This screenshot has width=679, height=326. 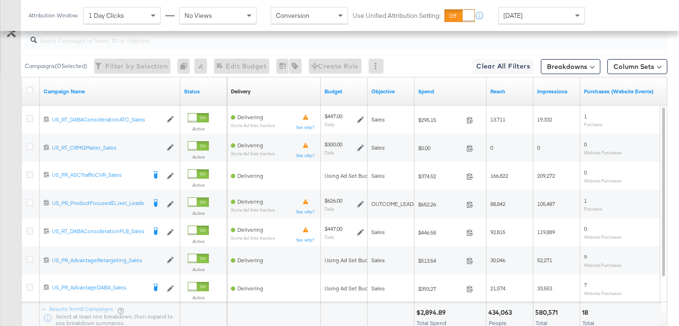 What do you see at coordinates (510, 91) in the screenshot?
I see `a: The number of people your ad was served to.` at bounding box center [510, 91].